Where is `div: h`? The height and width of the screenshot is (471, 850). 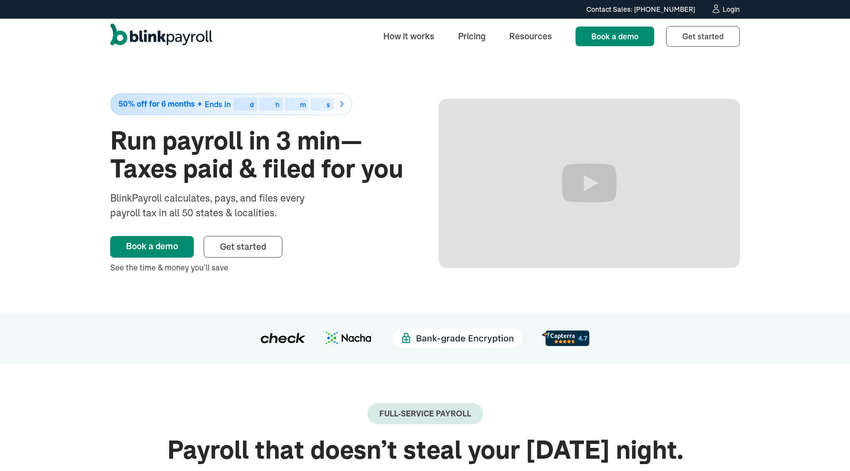 div: h is located at coordinates (277, 105).